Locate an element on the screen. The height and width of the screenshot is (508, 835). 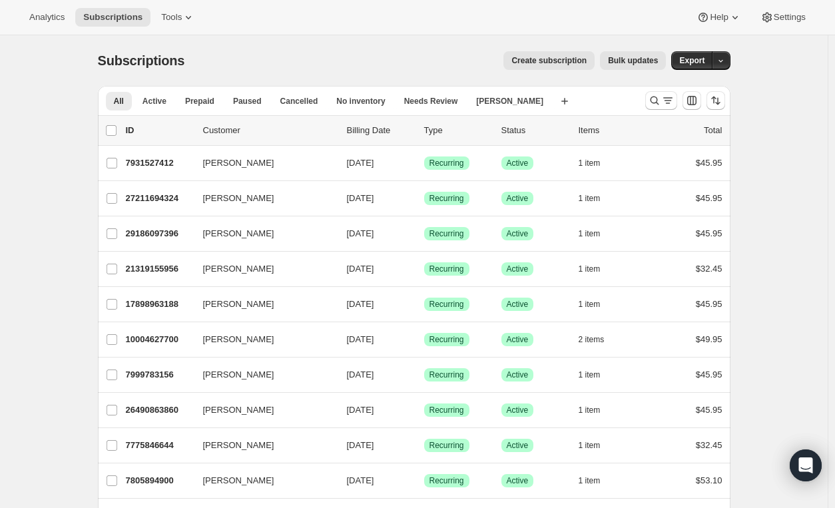
p: 26490863860 is located at coordinates (159, 410).